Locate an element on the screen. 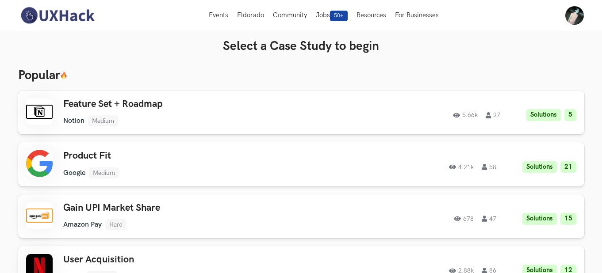 The image size is (602, 273). span: 678 is located at coordinates (463, 219).